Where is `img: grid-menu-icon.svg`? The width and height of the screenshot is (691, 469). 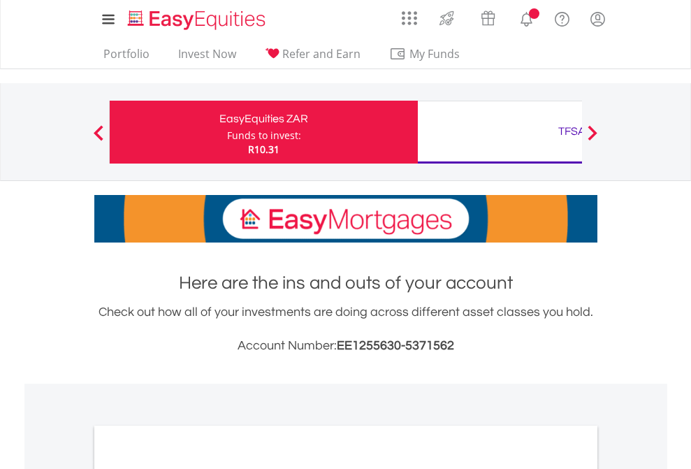 img: grid-menu-icon.svg is located at coordinates (409, 18).